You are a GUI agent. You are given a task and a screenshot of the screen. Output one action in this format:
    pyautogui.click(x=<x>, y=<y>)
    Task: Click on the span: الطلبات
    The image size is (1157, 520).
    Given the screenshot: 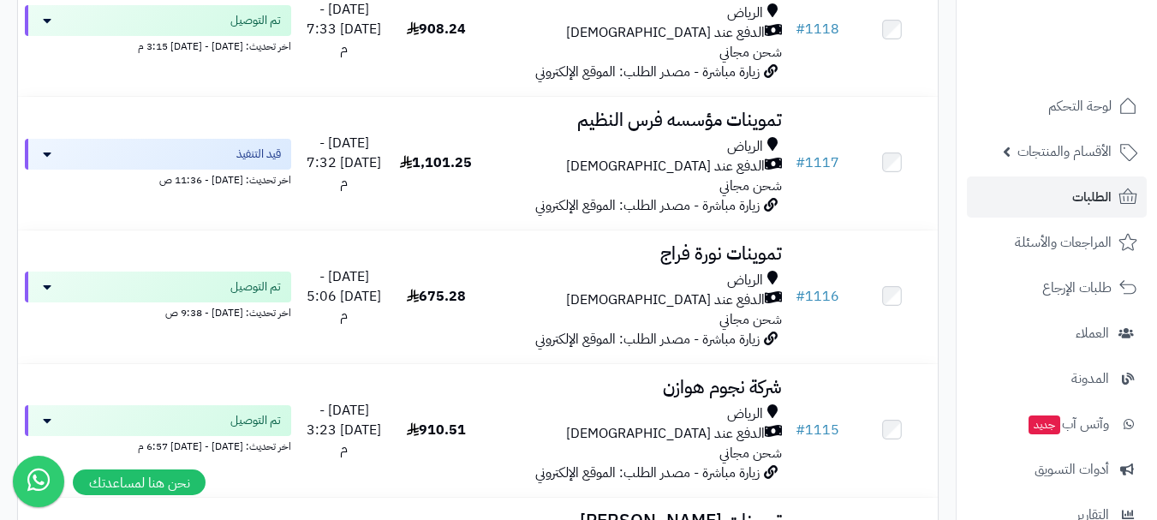 What is the action you would take?
    pyautogui.click(x=1092, y=197)
    